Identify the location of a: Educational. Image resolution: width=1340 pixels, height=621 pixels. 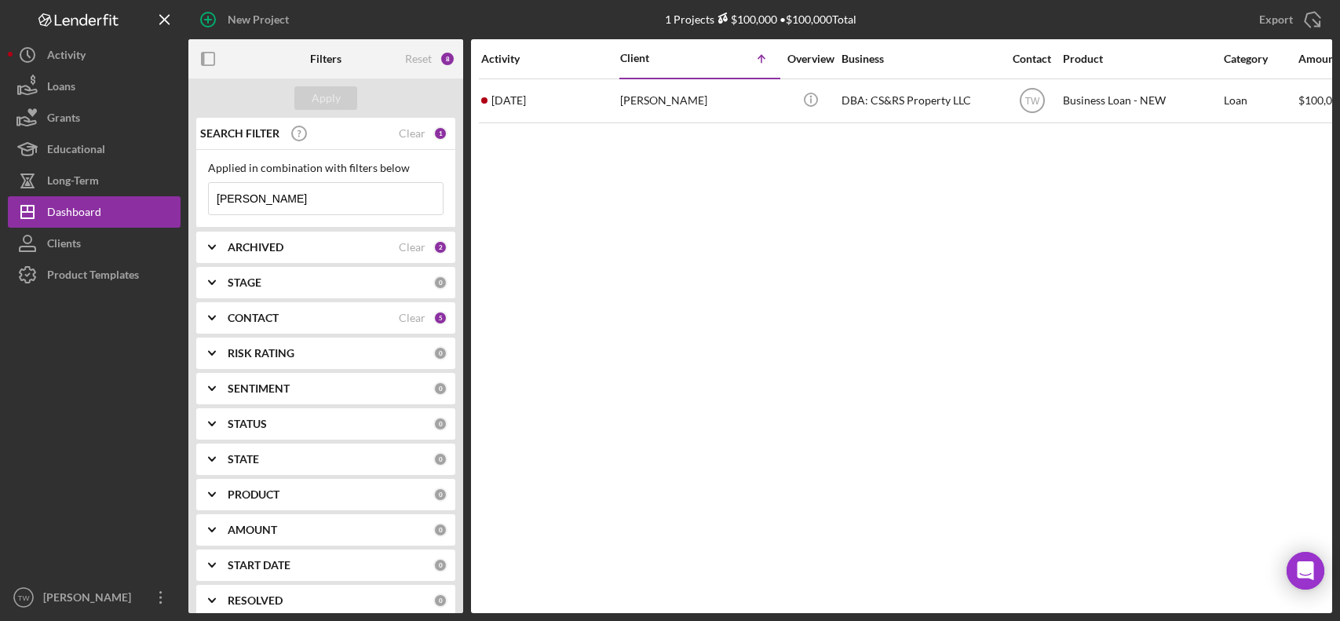
(94, 149).